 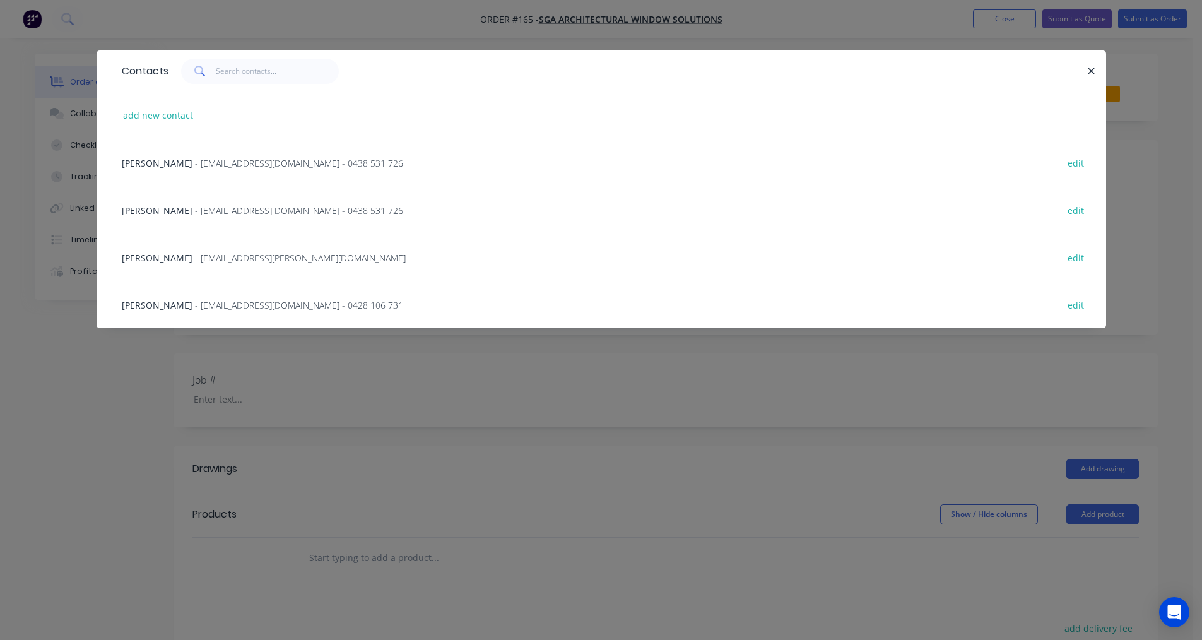 I want to click on input: Search contacts..., so click(x=277, y=71).